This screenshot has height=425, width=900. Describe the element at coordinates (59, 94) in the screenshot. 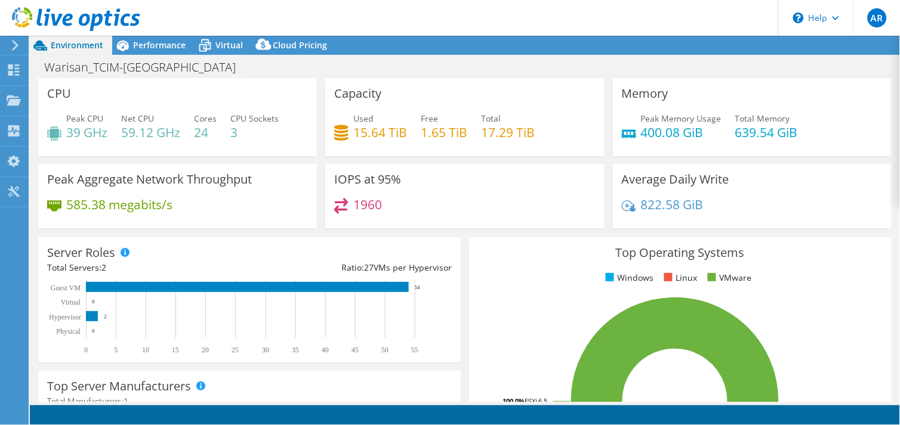

I see `h3: CPU` at that location.